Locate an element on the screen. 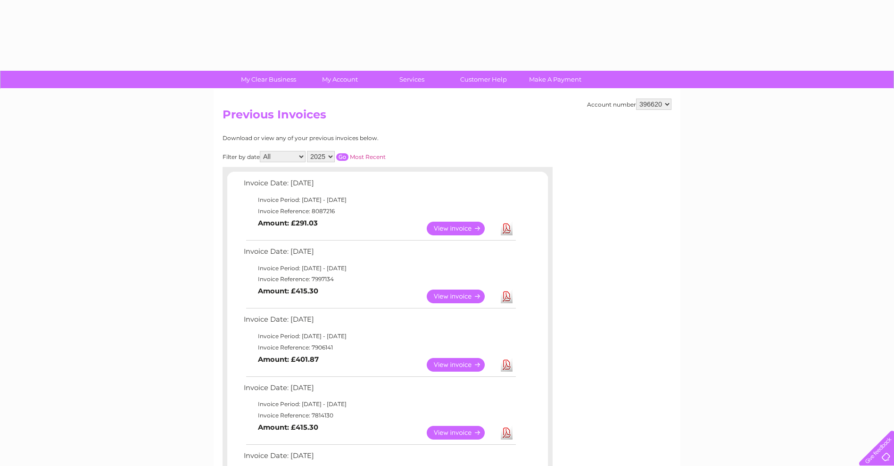 The width and height of the screenshot is (894, 466). div: Filter by date is located at coordinates (346, 156).